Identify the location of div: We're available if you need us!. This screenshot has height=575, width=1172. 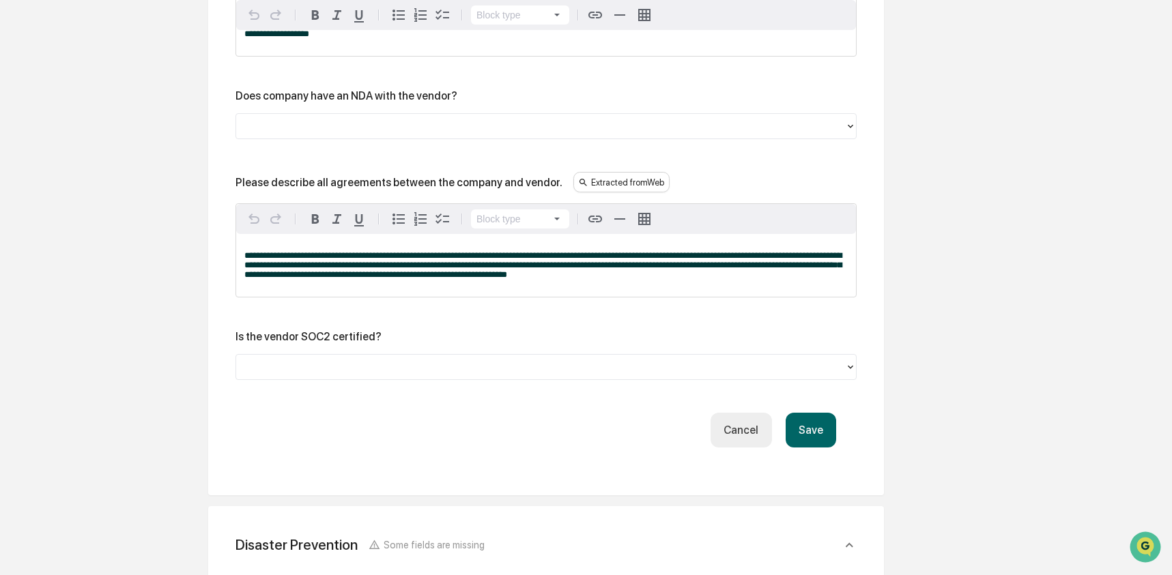
(109, 124).